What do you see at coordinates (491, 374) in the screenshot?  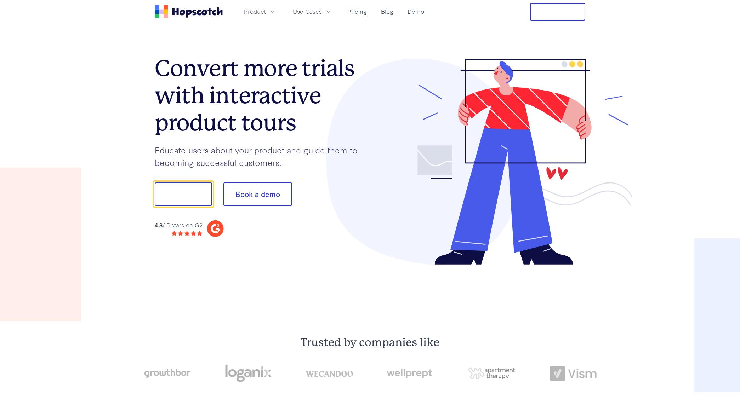 I see `img: png-apartment-therapy-house-studio-apartment-home` at bounding box center [491, 374].